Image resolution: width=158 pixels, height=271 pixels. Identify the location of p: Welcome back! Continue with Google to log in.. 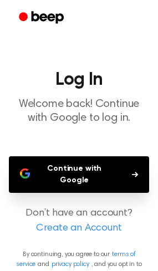
(79, 111).